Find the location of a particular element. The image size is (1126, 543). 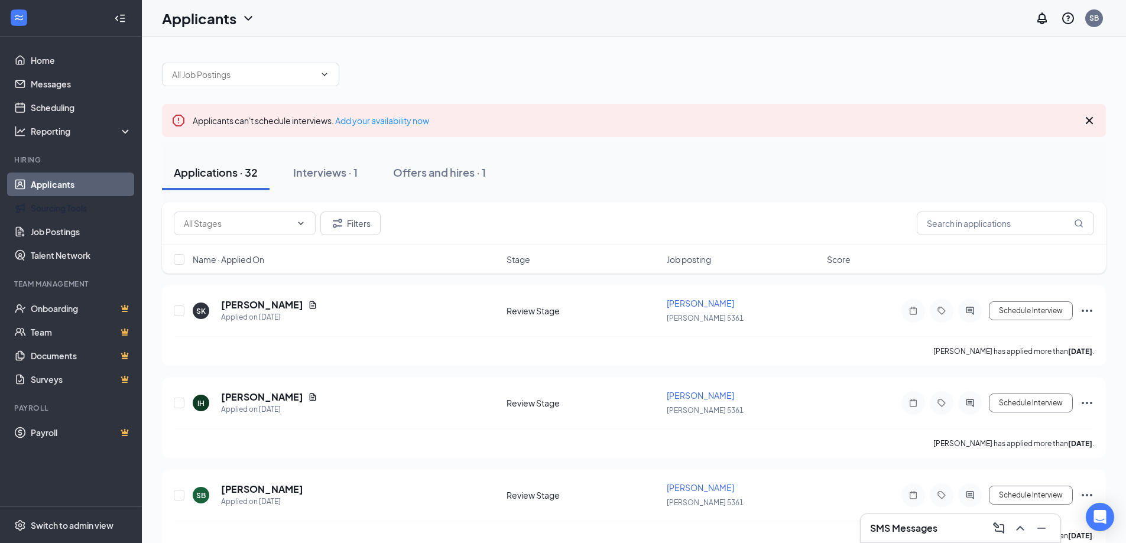

span: Applicants can't schedule interviews. is located at coordinates (311, 121).